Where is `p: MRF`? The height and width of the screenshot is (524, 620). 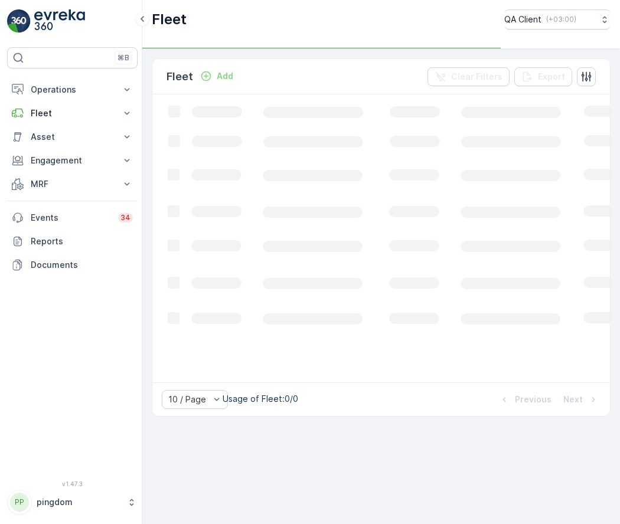 p: MRF is located at coordinates (72, 184).